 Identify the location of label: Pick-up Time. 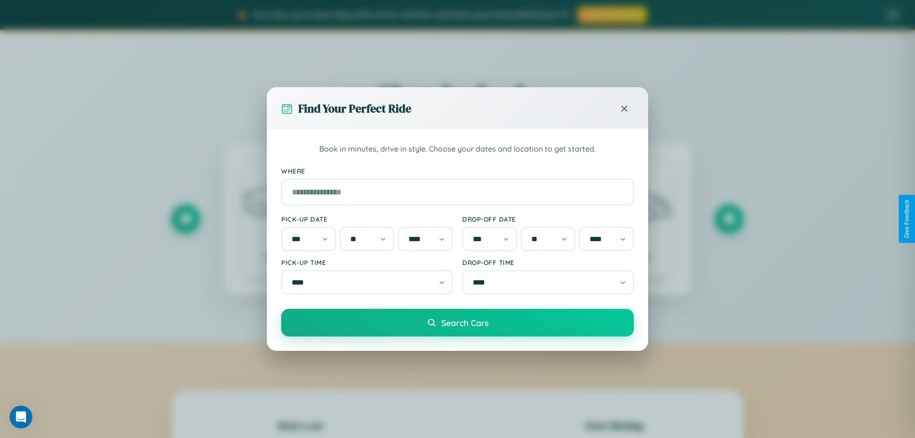
(367, 262).